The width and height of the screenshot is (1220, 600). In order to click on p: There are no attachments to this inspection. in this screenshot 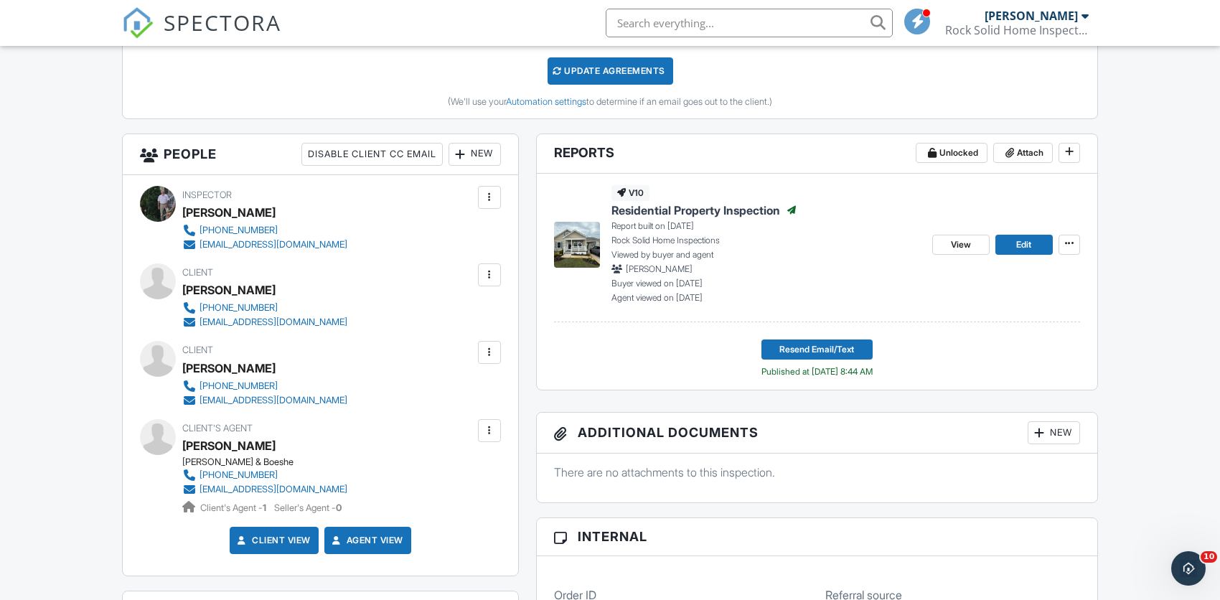, I will do `click(817, 472)`.